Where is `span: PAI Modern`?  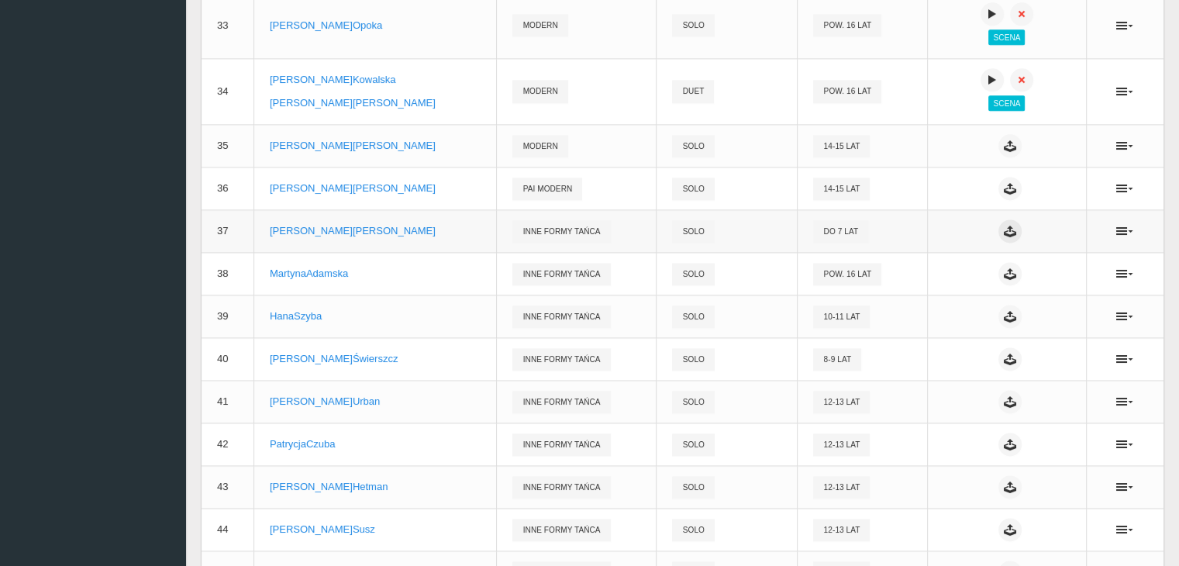
span: PAI Modern is located at coordinates (547, 188).